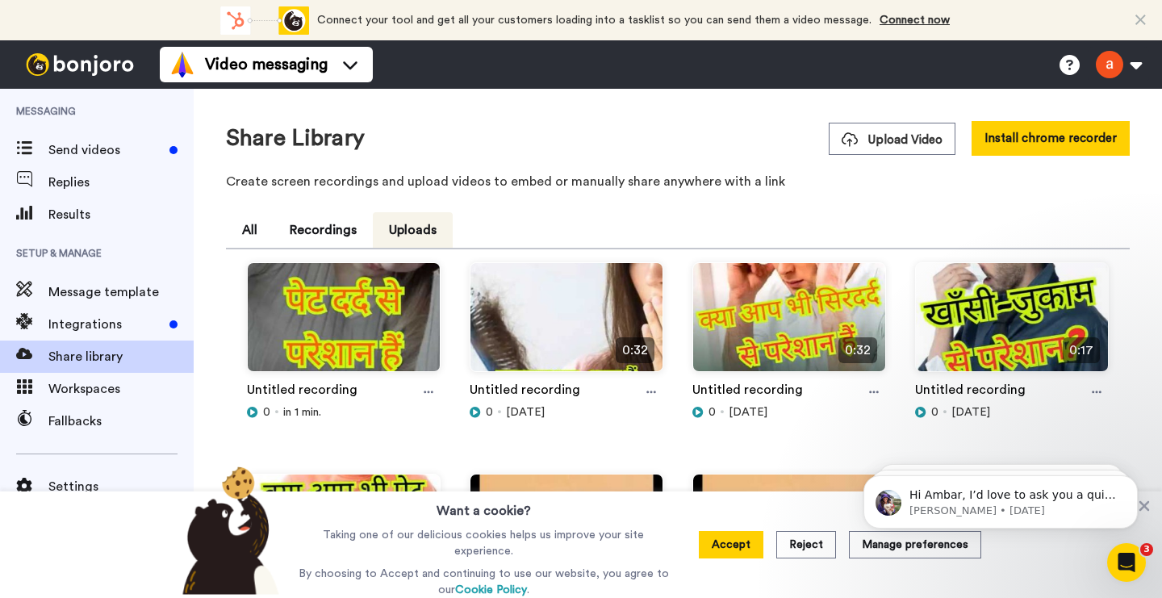 This screenshot has height=598, width=1162. I want to click on span: Share library, so click(121, 357).